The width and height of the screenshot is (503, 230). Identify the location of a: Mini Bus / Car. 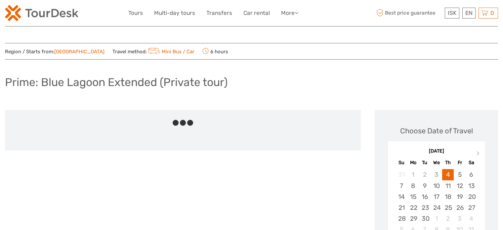
(171, 52).